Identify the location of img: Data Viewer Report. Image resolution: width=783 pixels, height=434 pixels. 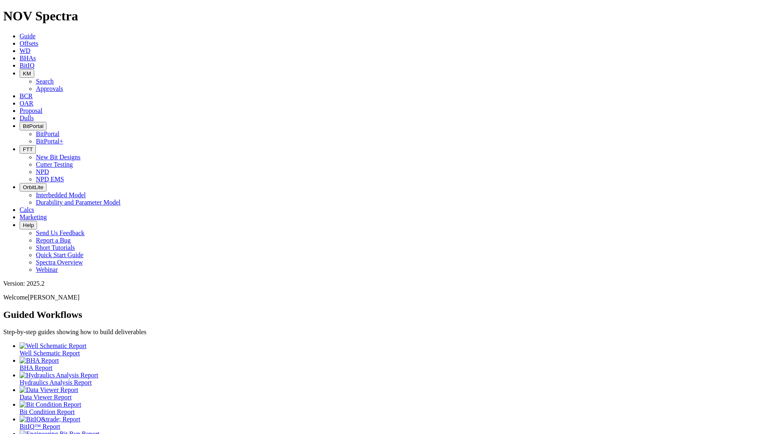
(49, 390).